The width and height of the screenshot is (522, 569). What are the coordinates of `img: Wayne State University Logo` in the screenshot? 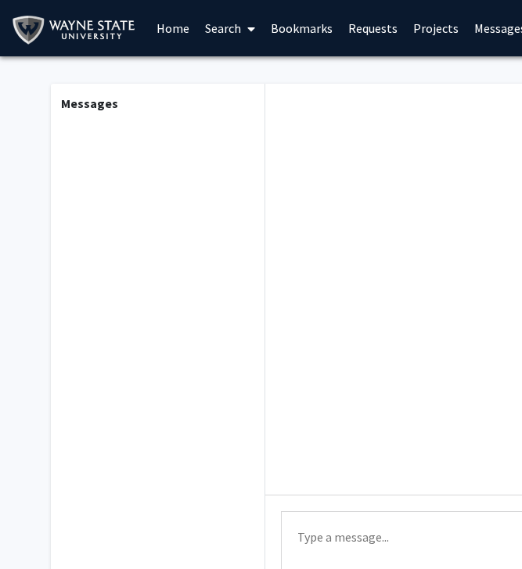 It's located at (77, 30).